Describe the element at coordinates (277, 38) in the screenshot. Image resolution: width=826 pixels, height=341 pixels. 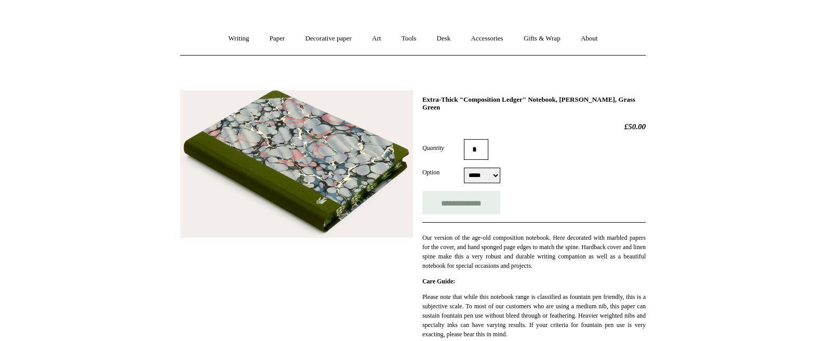
I see `a: Paper` at that location.